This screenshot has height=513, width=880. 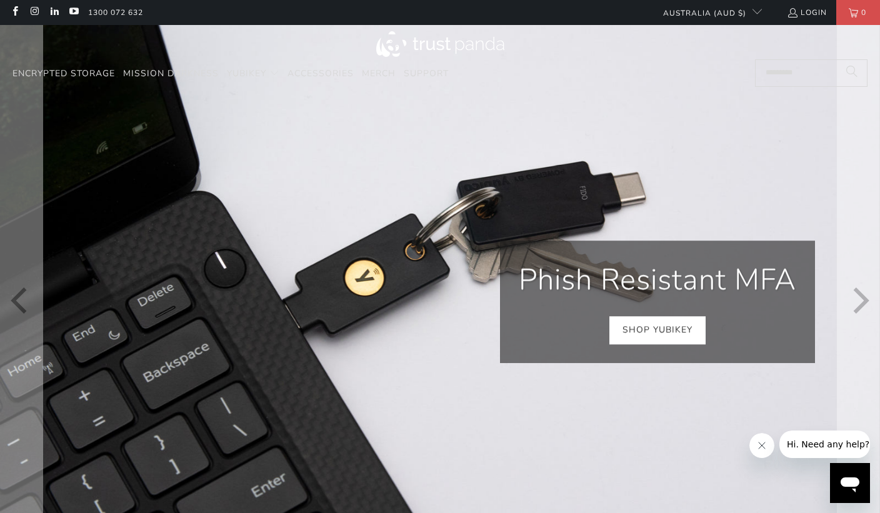 I want to click on a: Login, so click(x=807, y=13).